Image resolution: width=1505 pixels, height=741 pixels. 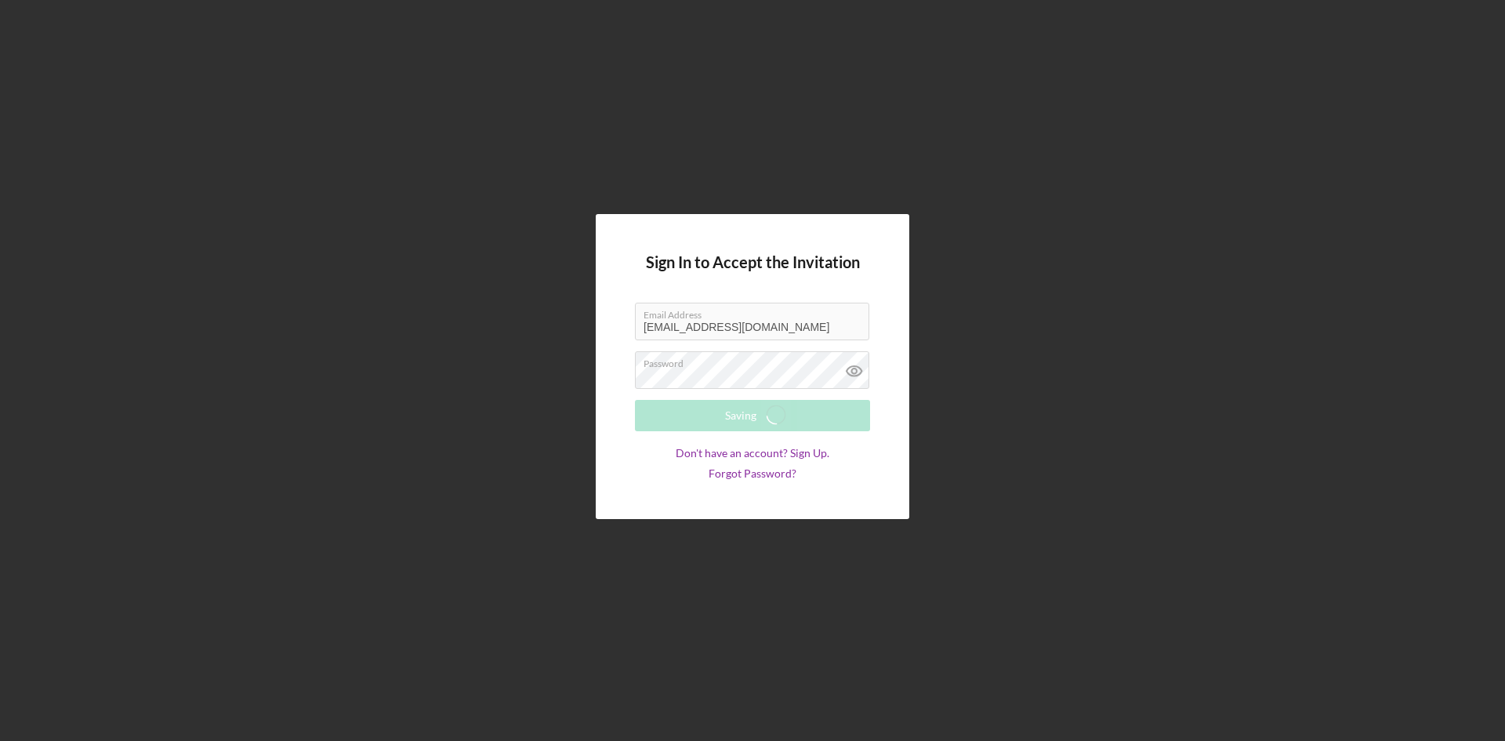 I want to click on label: Password, so click(x=756, y=360).